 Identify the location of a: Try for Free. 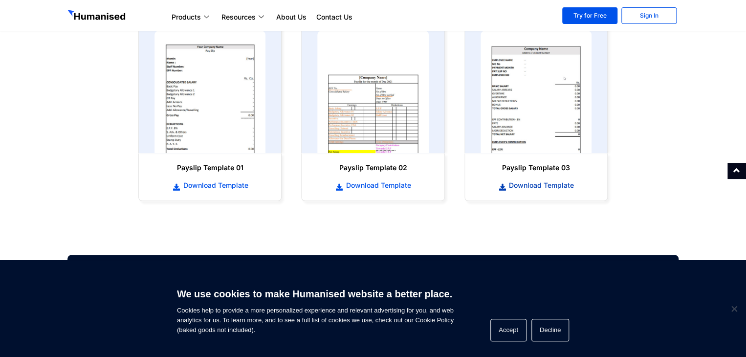
(589, 16).